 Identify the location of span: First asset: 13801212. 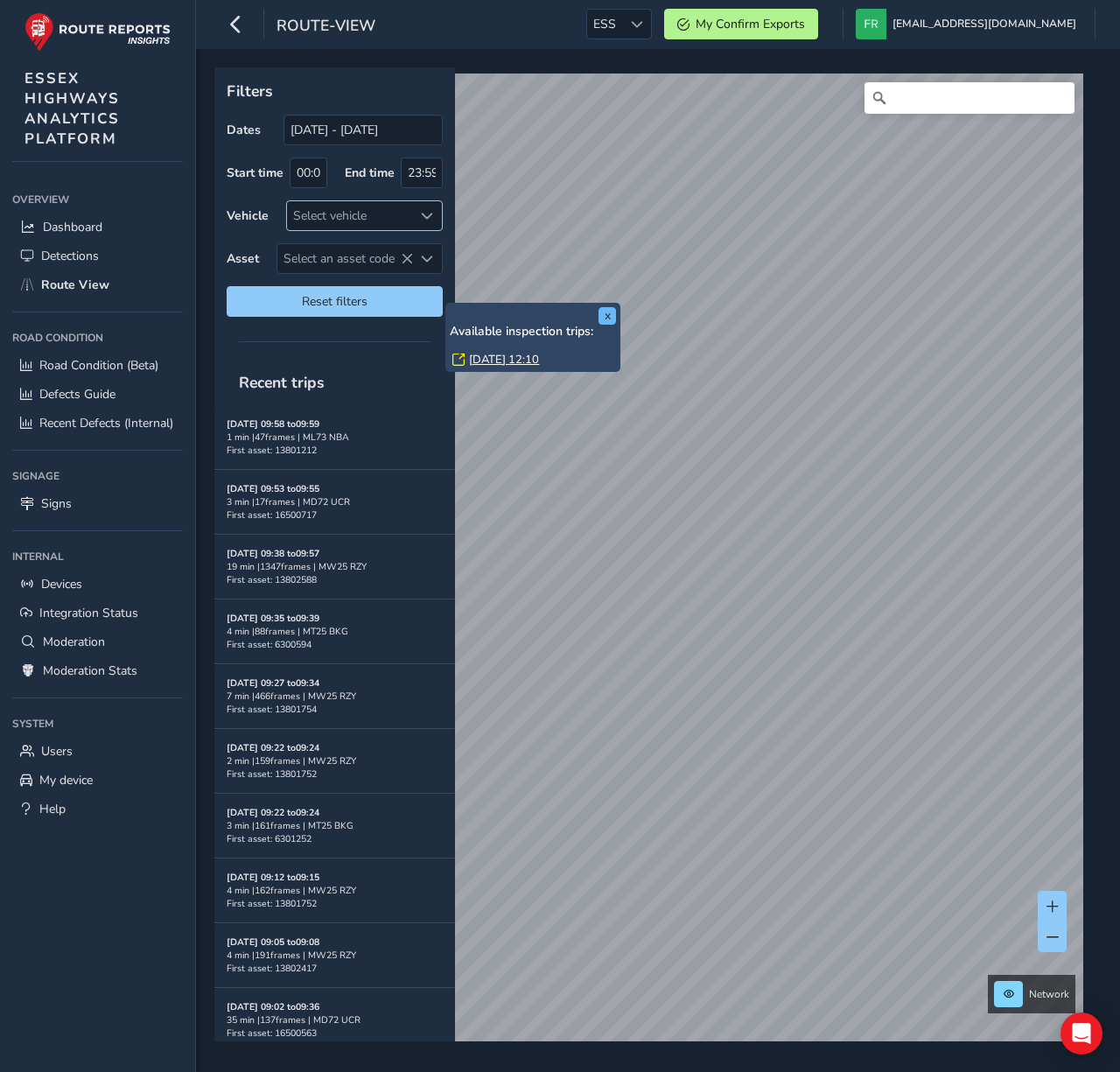
(271, 449).